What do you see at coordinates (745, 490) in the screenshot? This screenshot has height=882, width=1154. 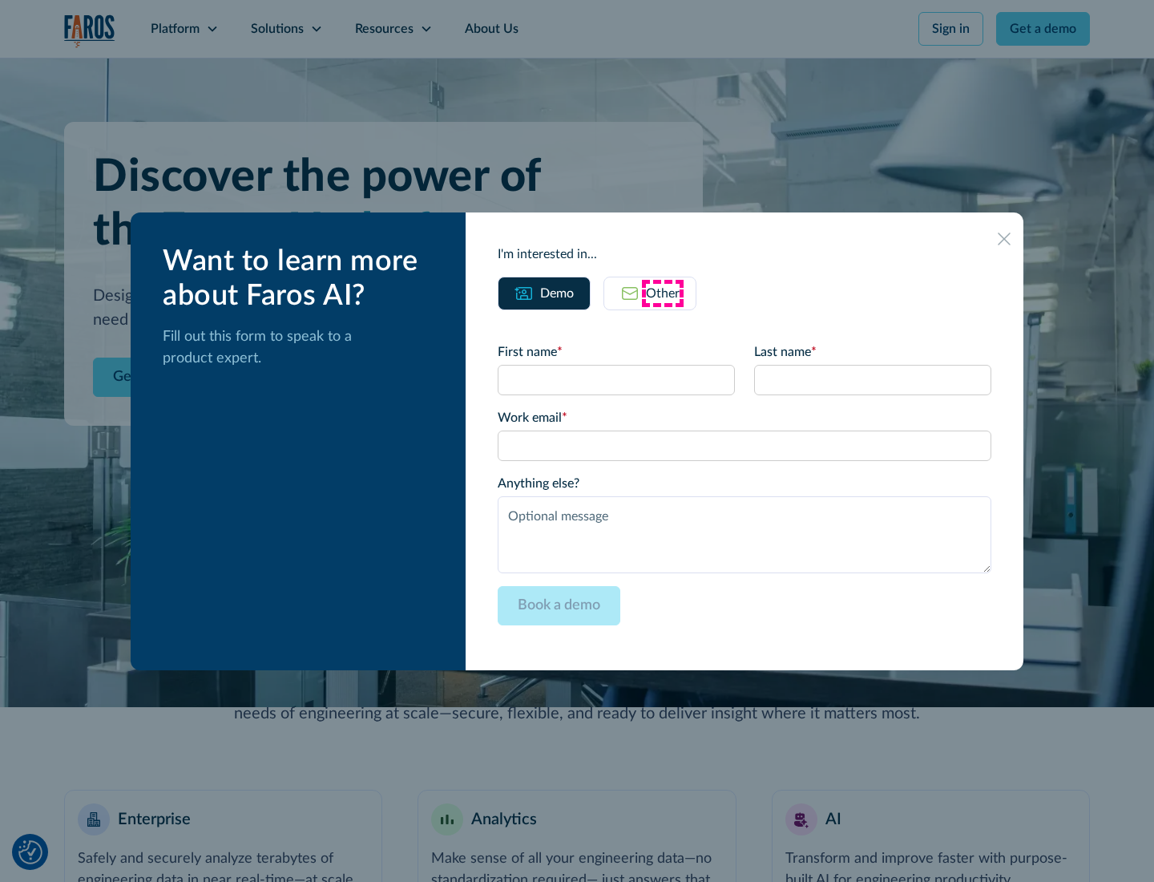 I see `form: Email Form` at bounding box center [745, 490].